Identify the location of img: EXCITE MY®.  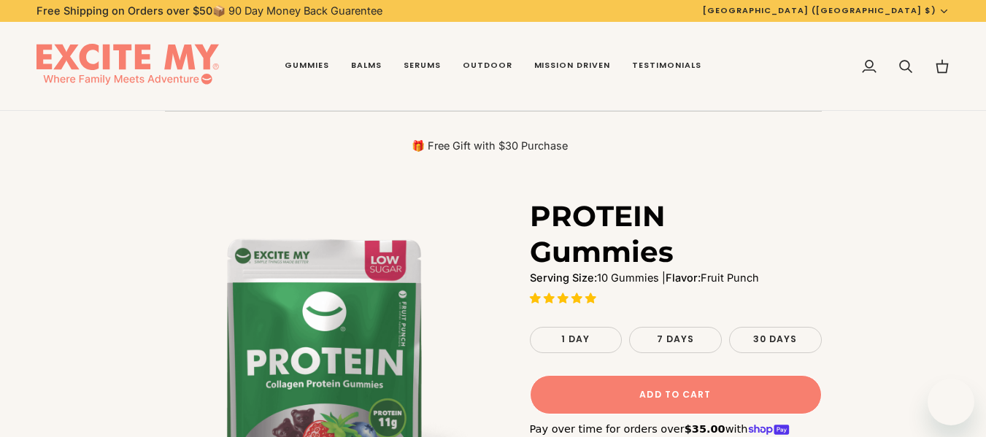
(128, 66).